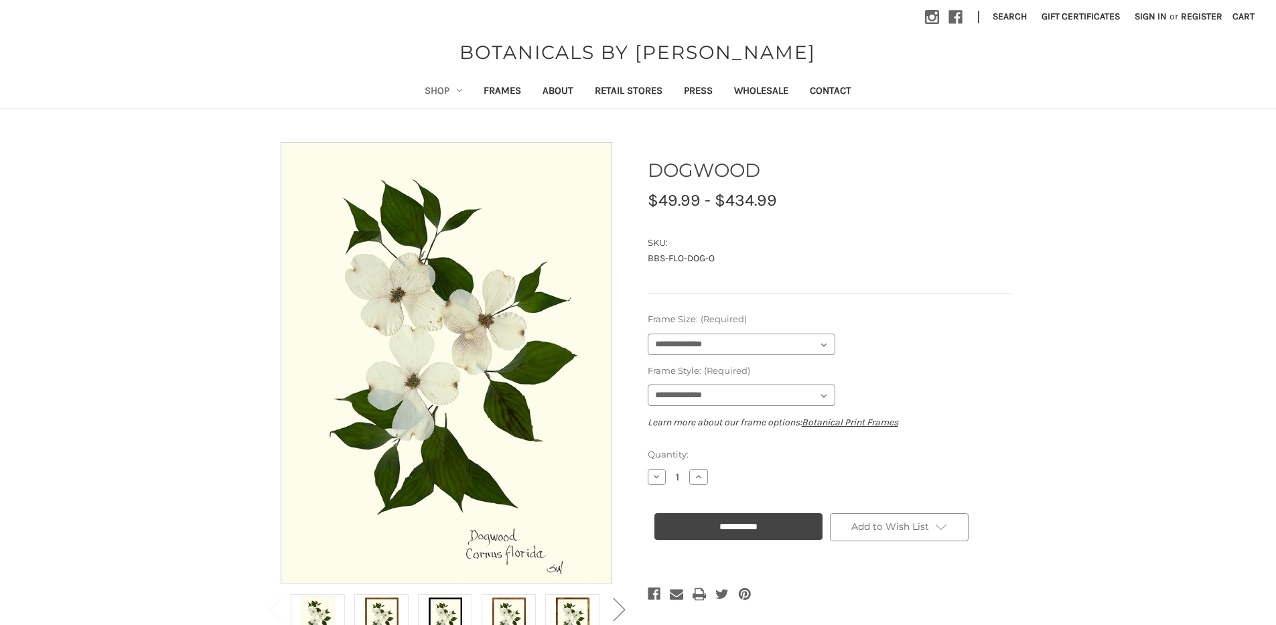 This screenshot has width=1276, height=625. What do you see at coordinates (828, 243) in the screenshot?
I see `dt: SKU:` at bounding box center [828, 243].